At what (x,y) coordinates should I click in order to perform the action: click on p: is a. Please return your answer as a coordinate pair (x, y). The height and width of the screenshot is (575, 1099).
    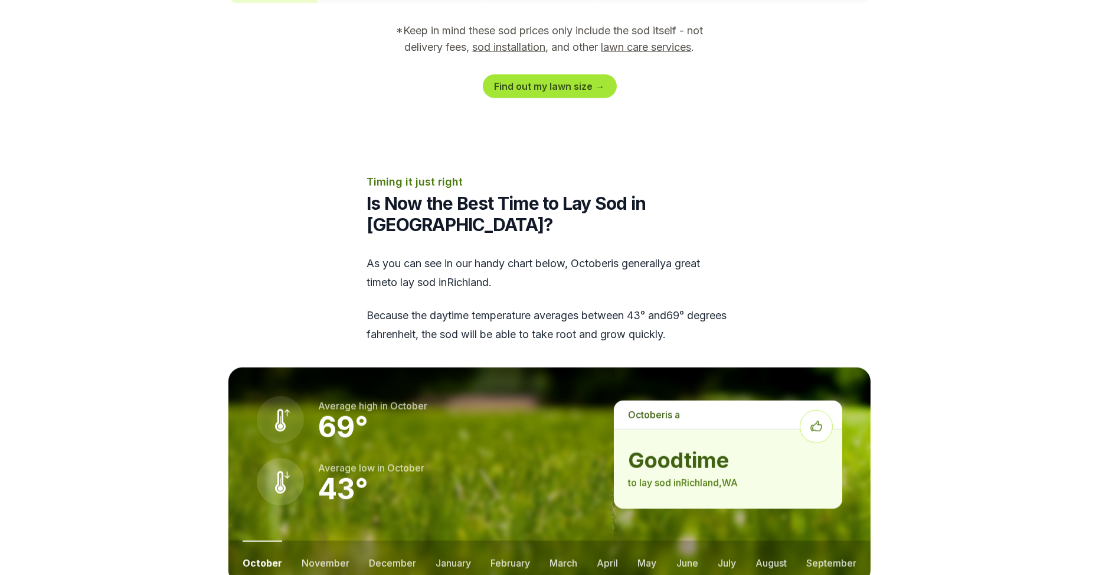
    Looking at the image, I should click on (728, 415).